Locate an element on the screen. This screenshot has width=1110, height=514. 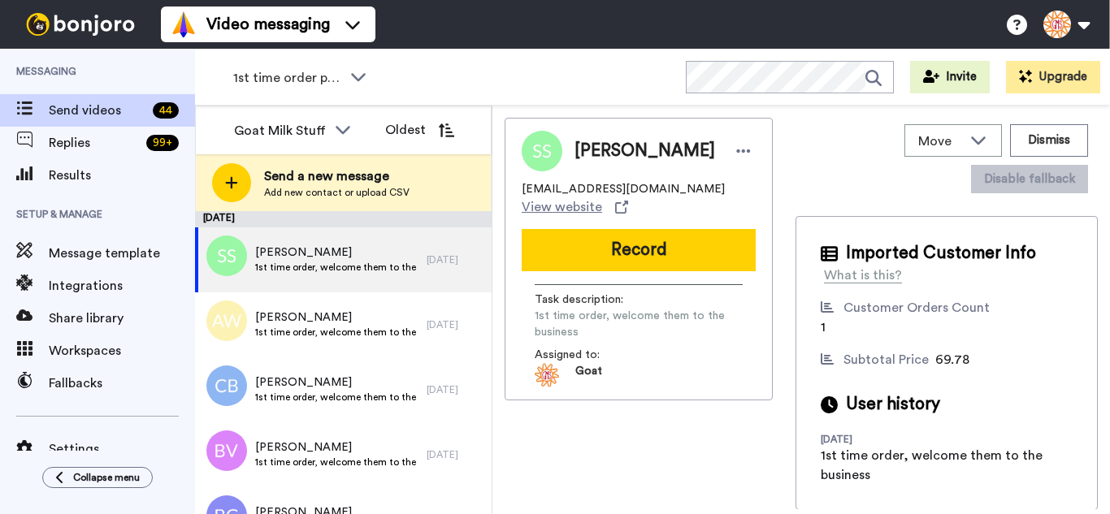
span: User history is located at coordinates (893, 405).